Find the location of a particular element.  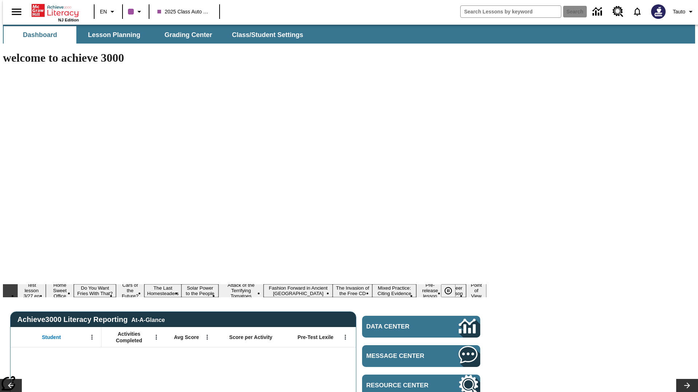

div: At-A-Glance is located at coordinates (148, 320).